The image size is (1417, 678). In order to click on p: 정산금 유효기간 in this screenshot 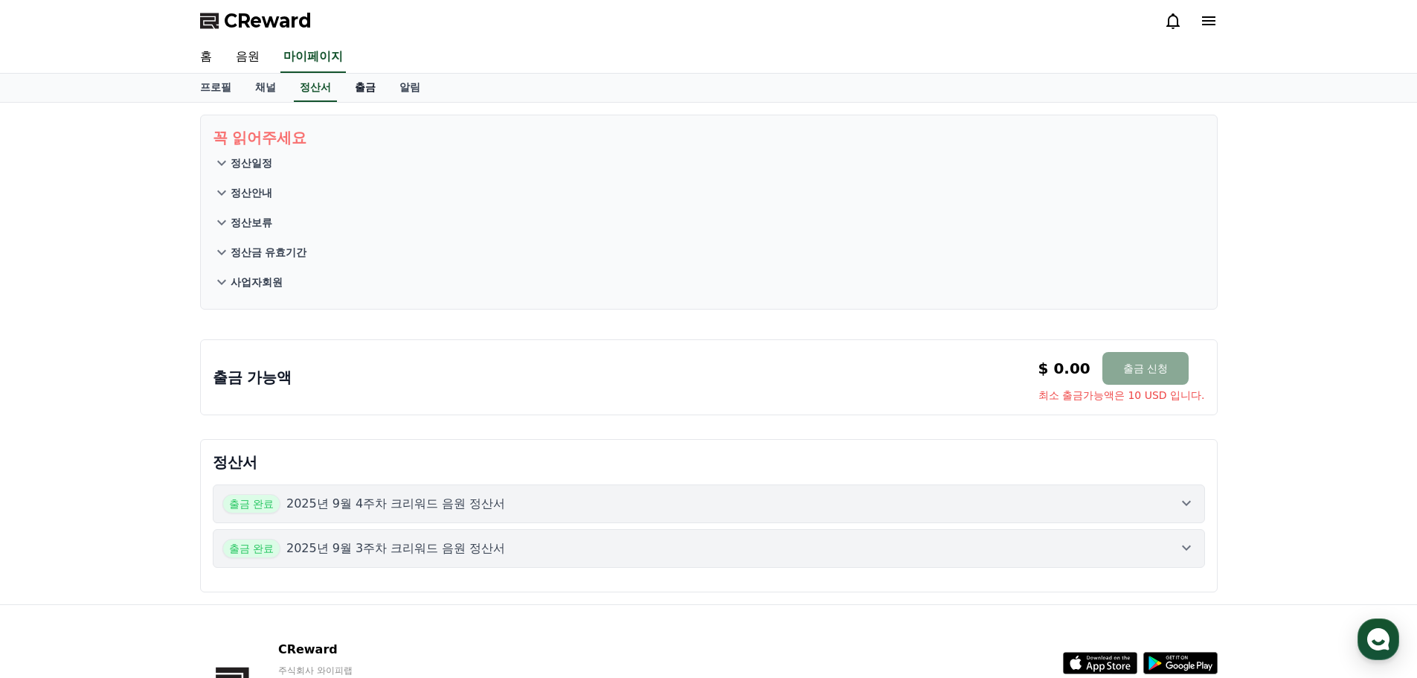, I will do `click(268, 252)`.